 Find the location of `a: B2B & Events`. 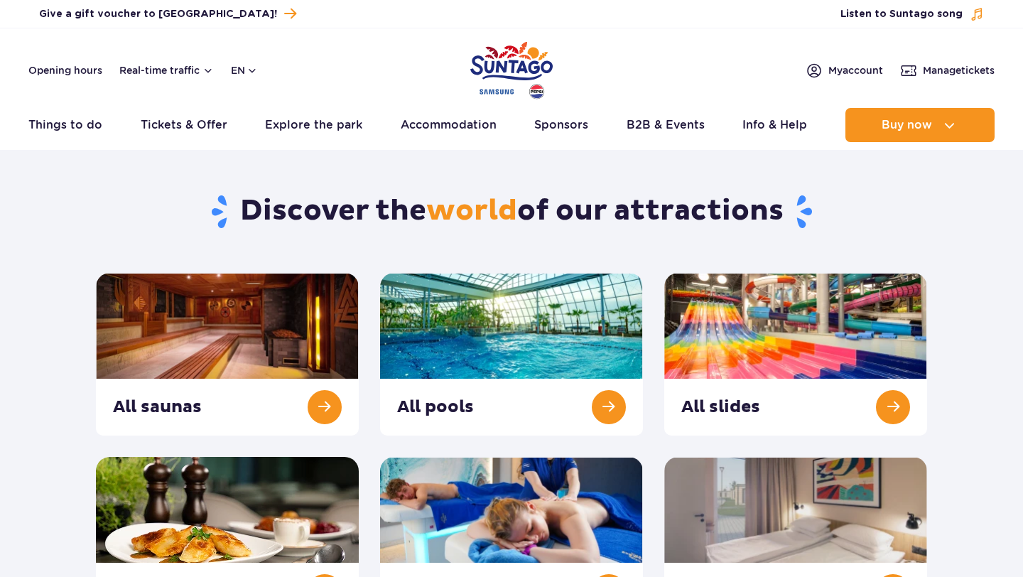

a: B2B & Events is located at coordinates (665, 125).